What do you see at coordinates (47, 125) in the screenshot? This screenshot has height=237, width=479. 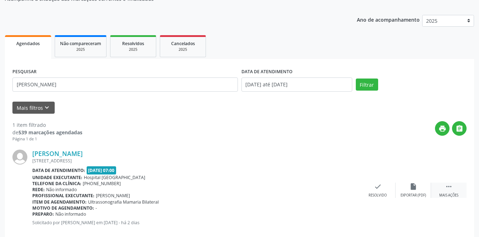 I see `div: 1 item filtrado` at bounding box center [47, 125].